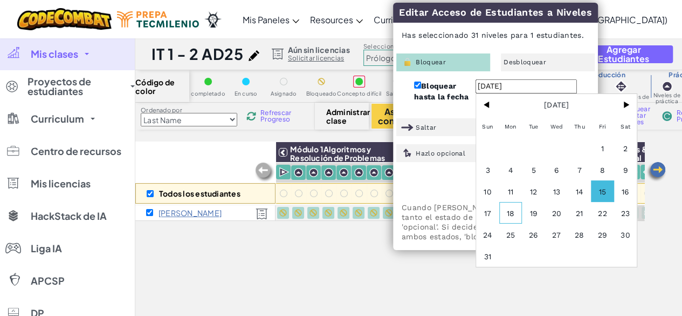  Describe the element at coordinates (488, 191) in the screenshot. I see `span: 10` at that location.